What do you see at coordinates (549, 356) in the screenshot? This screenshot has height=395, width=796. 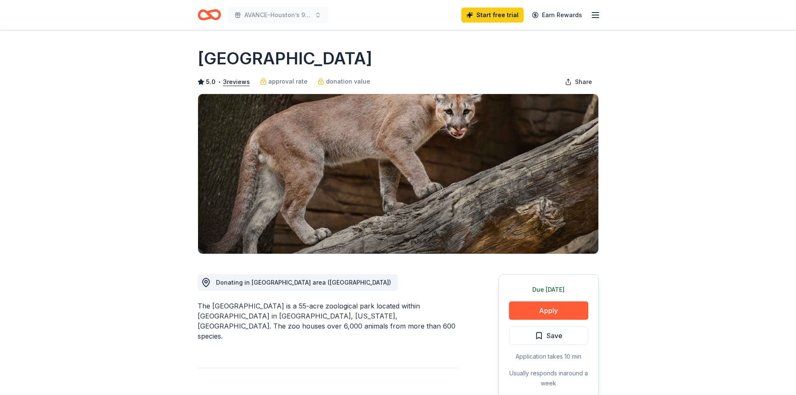 I see `div: Application takes 10 min` at bounding box center [549, 356].